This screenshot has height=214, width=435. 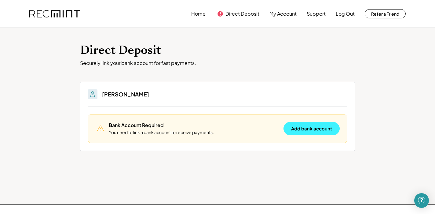 What do you see at coordinates (218, 63) in the screenshot?
I see `div: Securely link your bank account for fast payments.` at bounding box center [218, 63].